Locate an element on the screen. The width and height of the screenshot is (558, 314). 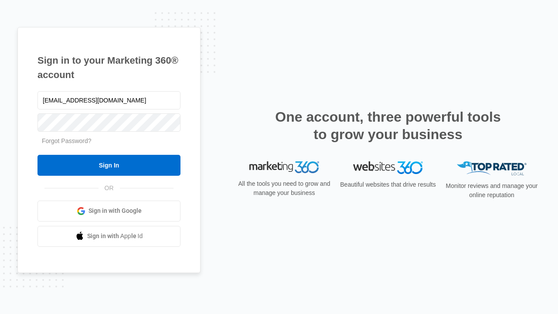
p: Beautiful websites that drive results is located at coordinates (388, 184).